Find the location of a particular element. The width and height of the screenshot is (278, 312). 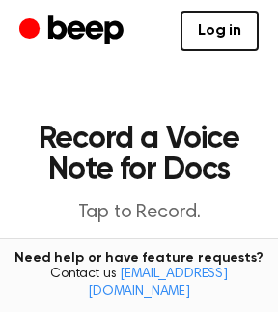

a: Log in is located at coordinates (219, 31).